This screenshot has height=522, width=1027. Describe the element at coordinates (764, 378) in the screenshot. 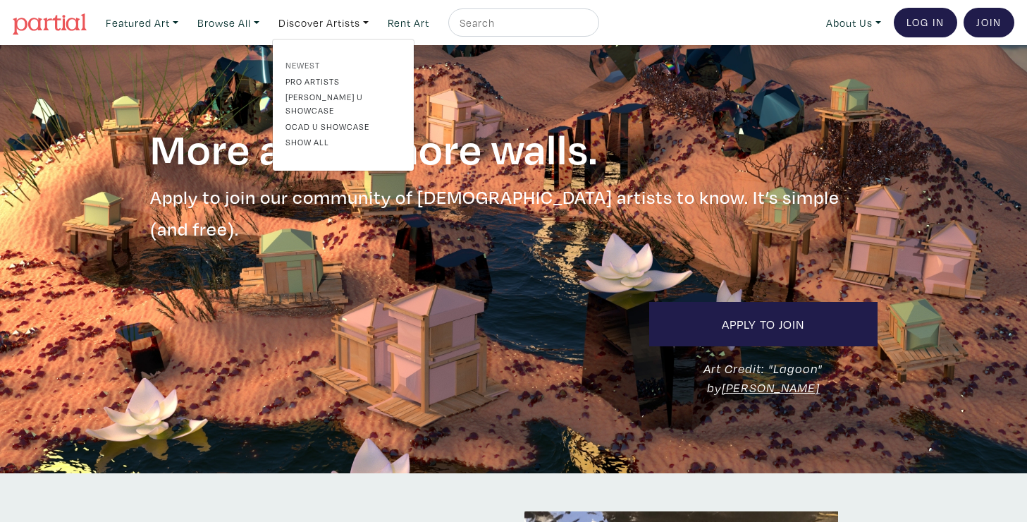

I see `div: Art Credit: "Lagoon" by` at that location.